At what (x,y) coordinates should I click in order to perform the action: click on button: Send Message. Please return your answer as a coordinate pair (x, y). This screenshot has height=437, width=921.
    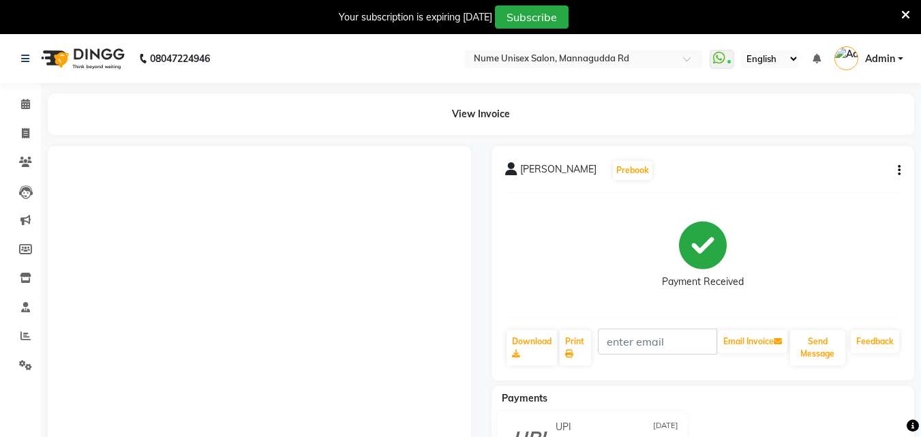
    Looking at the image, I should click on (817, 348).